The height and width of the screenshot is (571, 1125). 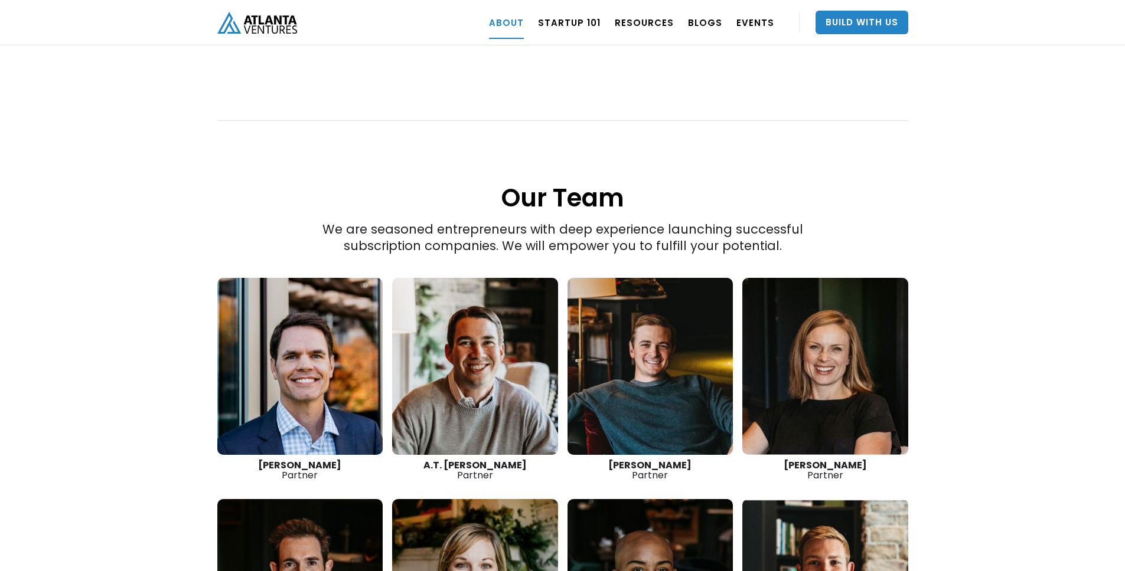 What do you see at coordinates (569, 22) in the screenshot?
I see `a: Startup 101` at bounding box center [569, 22].